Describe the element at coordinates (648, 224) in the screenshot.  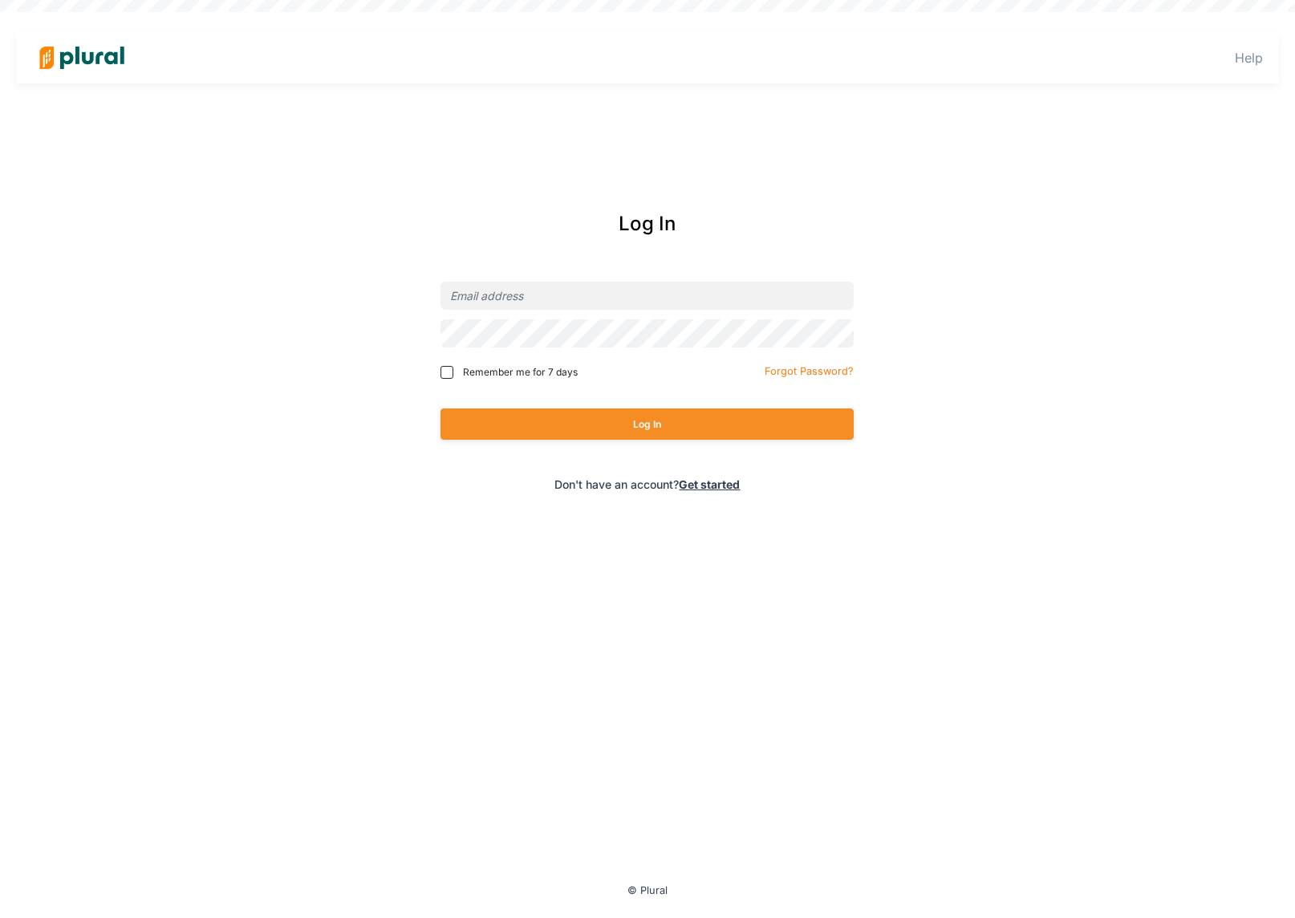
I see `div: Log In` at that location.